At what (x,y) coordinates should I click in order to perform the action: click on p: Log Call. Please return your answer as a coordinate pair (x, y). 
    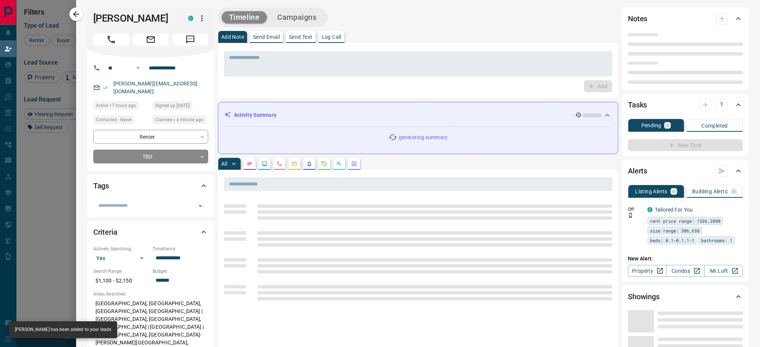
    Looking at the image, I should click on (331, 37).